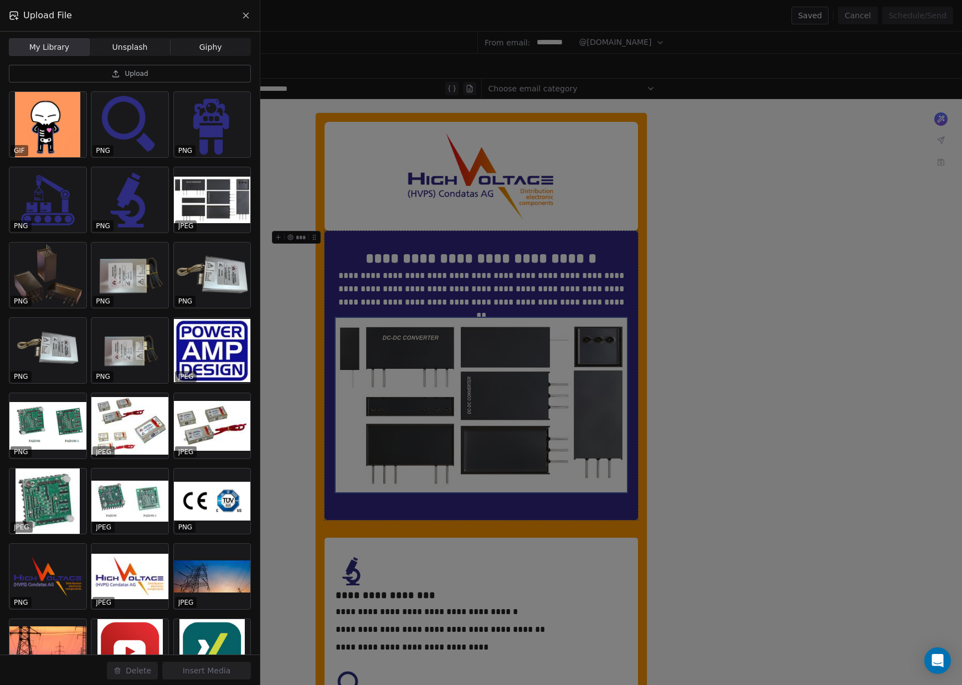 This screenshot has height=685, width=962. What do you see at coordinates (130, 47) in the screenshot?
I see `span: Unsplash` at bounding box center [130, 47].